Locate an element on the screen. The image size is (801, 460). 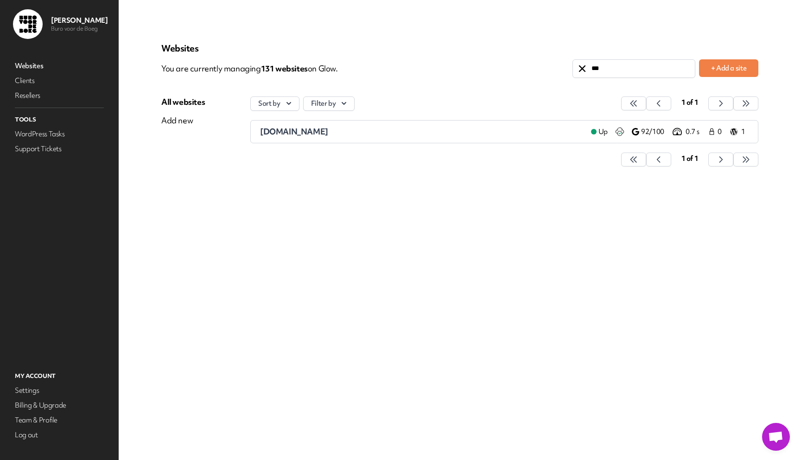
a: 0 is located at coordinates (717, 132).